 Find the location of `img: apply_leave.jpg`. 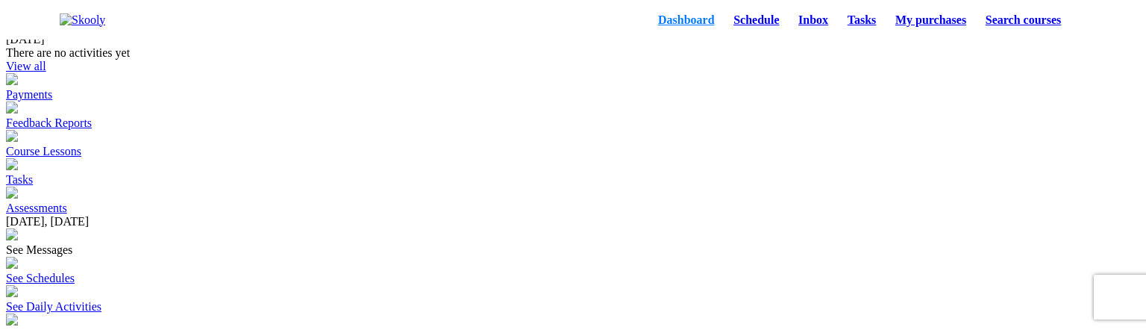

img: apply_leave.jpg is located at coordinates (12, 319).